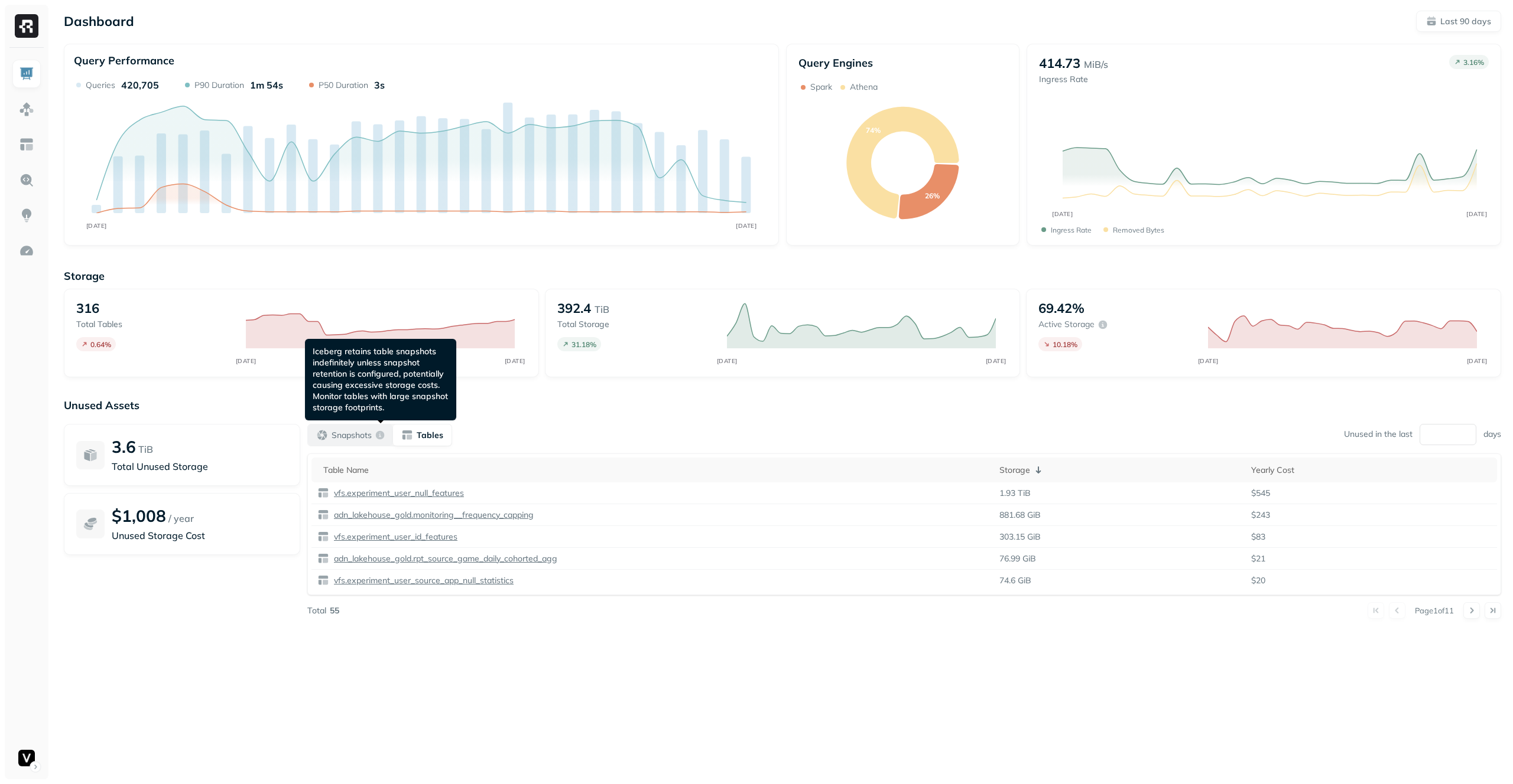  What do you see at coordinates (1065, 345) in the screenshot?
I see `p: 10.18 %` at bounding box center [1065, 345].